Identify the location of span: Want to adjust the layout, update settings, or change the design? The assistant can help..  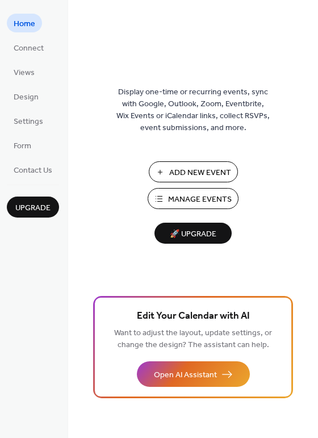
(193, 339).